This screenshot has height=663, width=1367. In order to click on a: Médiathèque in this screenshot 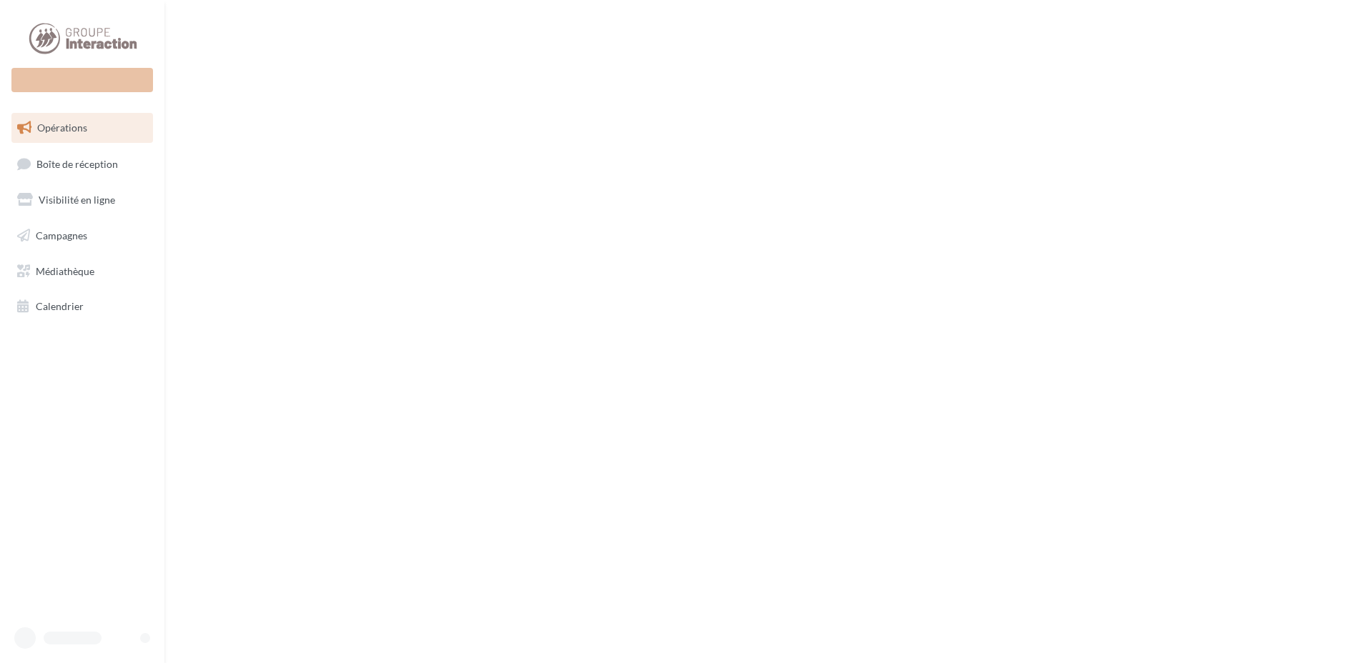, I will do `click(82, 272)`.